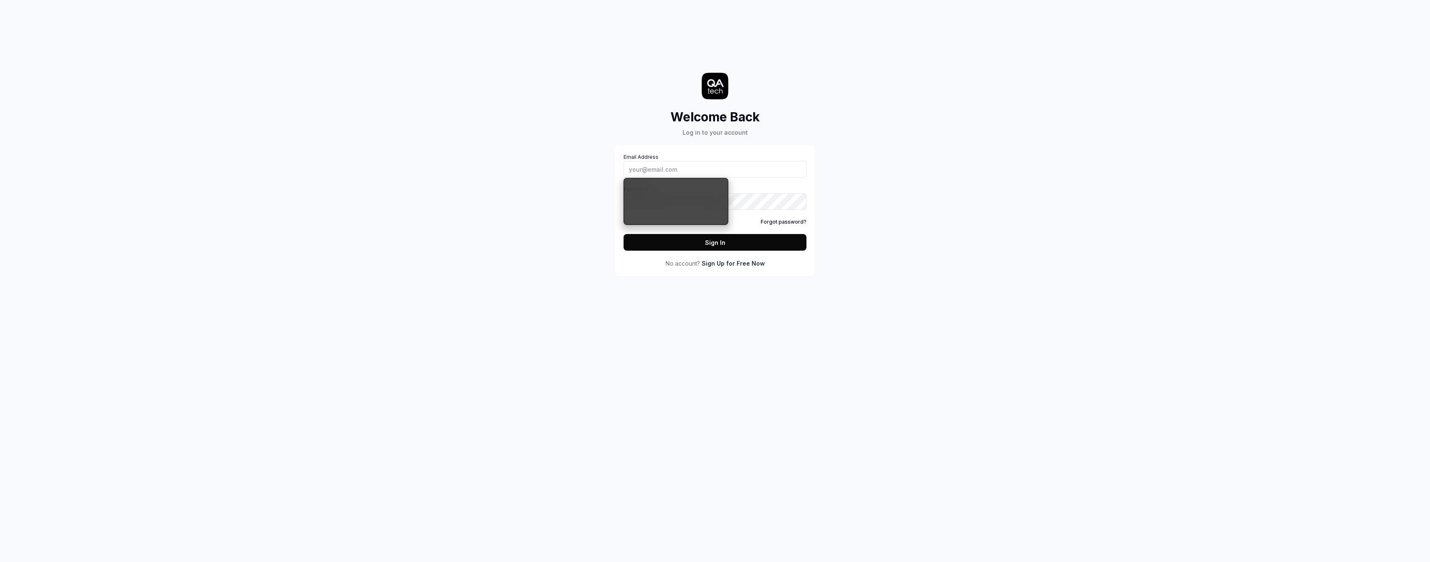  Describe the element at coordinates (715, 165) in the screenshot. I see `label: Email Address` at that location.